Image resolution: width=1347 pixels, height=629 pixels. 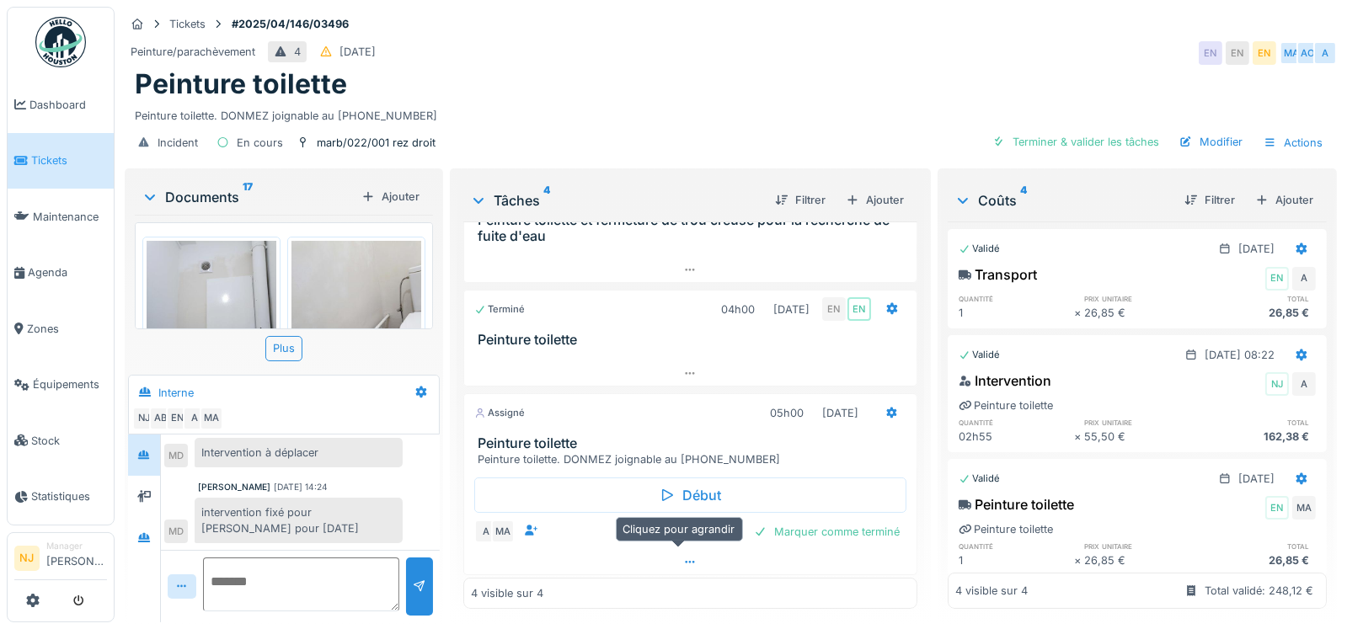 I want to click on div: Tickets, so click(x=187, y=24).